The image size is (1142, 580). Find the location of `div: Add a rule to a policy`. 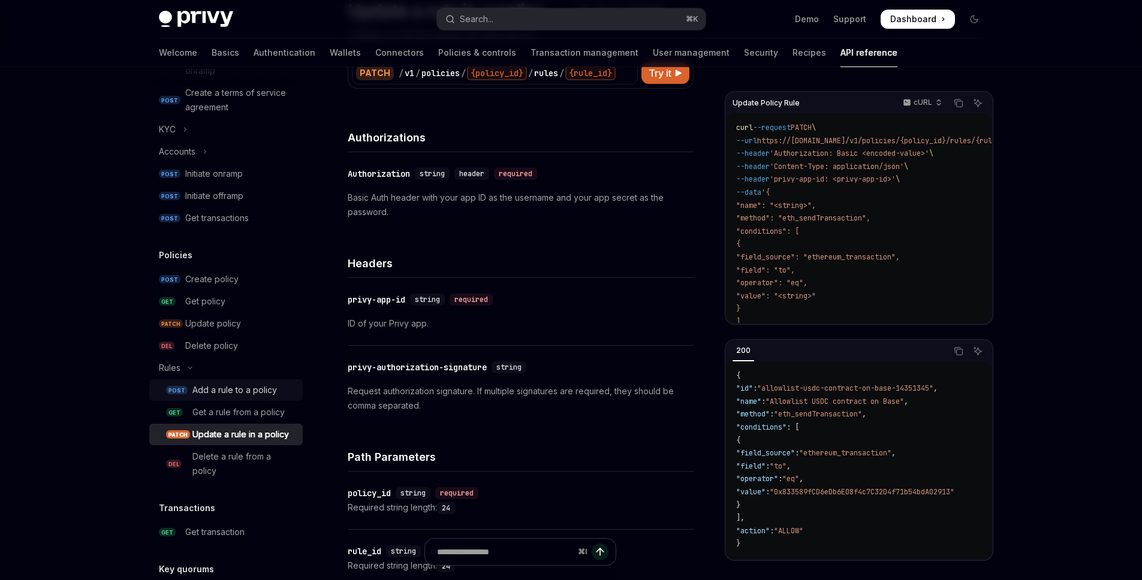

div: Add a rule to a policy is located at coordinates (234, 390).